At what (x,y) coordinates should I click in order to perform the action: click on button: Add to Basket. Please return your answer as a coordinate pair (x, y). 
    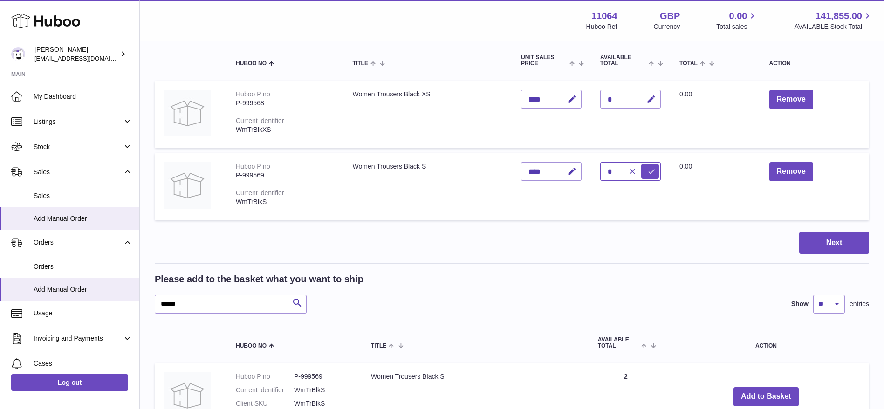
    Looking at the image, I should click on (766, 397).